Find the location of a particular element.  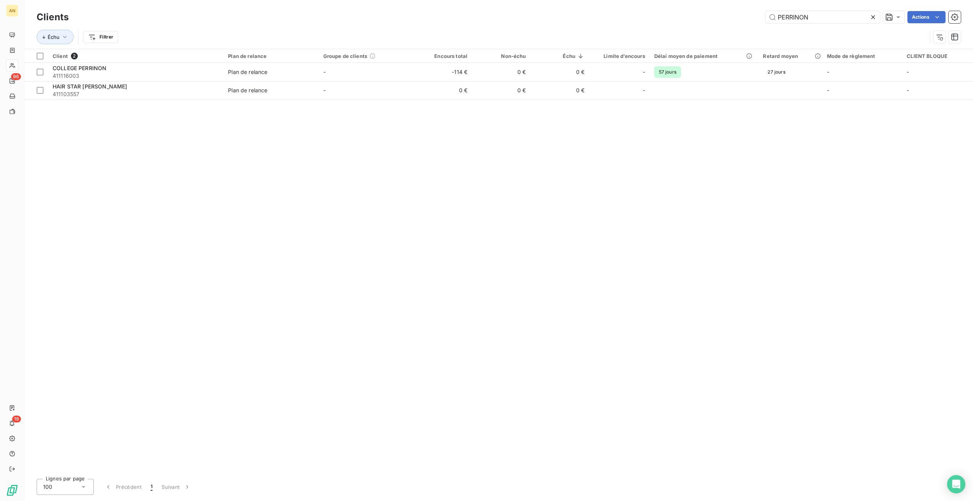

div: Non-échu is located at coordinates (501, 56).